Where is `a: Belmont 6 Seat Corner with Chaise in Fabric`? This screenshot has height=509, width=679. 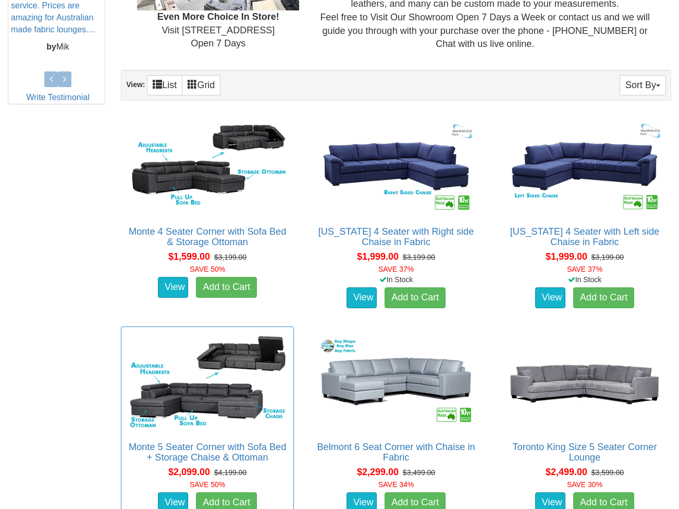 a: Belmont 6 Seat Corner with Chaise in Fabric is located at coordinates (396, 452).